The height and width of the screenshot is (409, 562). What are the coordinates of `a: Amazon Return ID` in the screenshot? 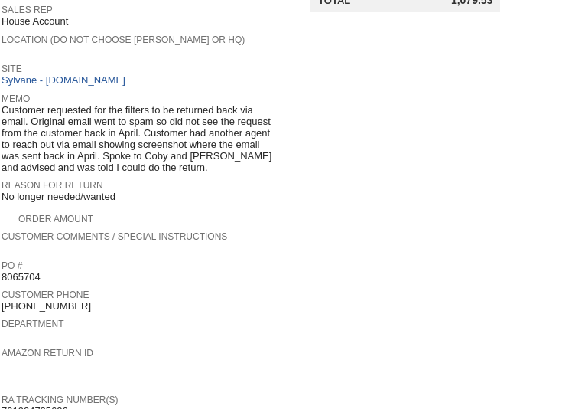 It's located at (47, 353).